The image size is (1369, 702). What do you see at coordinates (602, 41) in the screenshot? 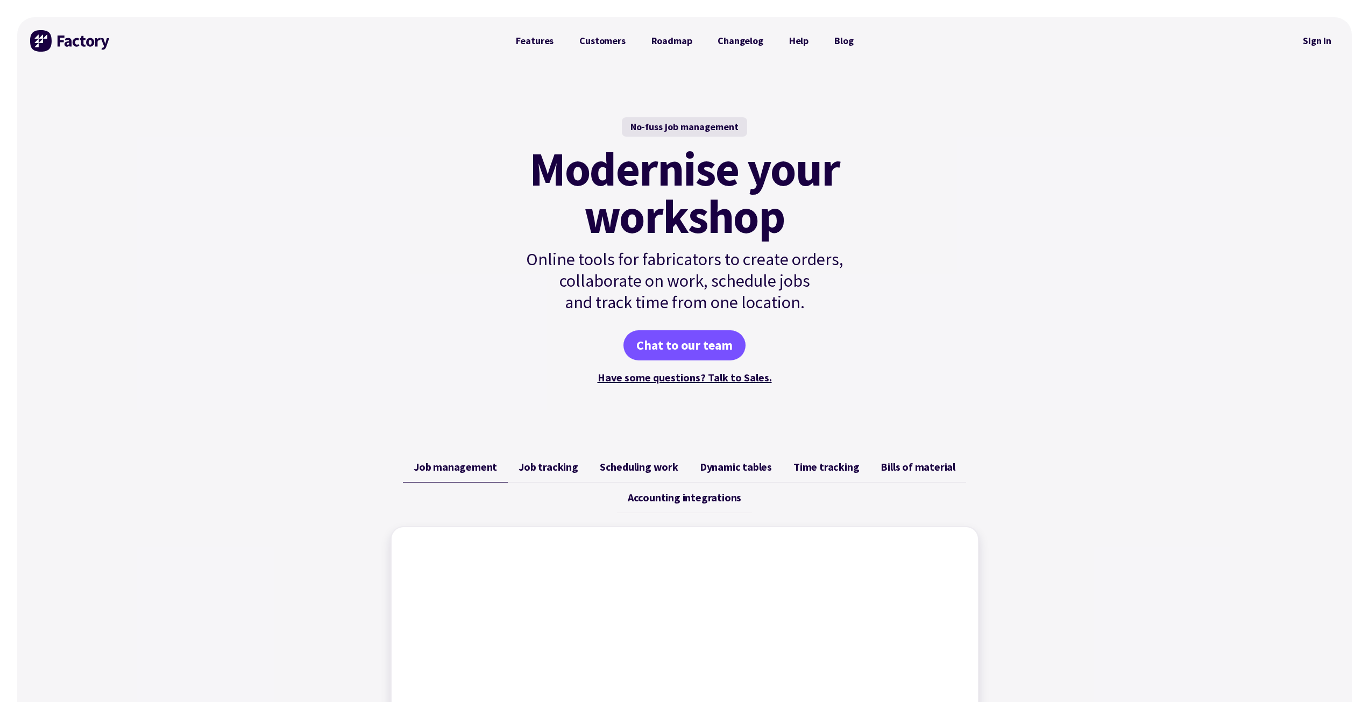
I see `a: Customers` at bounding box center [602, 41].